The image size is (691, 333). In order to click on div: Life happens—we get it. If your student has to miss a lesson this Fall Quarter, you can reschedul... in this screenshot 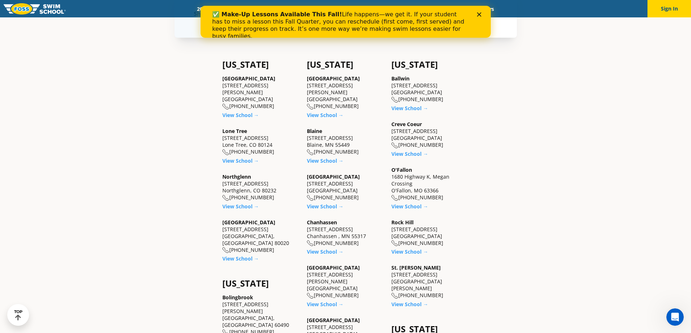, I will do `click(139, 20)`.